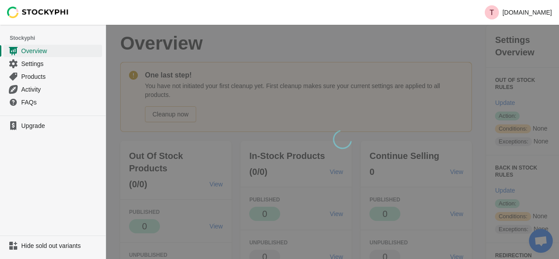 This screenshot has width=559, height=259. Describe the element at coordinates (53, 102) in the screenshot. I see `a: FAQs` at that location.